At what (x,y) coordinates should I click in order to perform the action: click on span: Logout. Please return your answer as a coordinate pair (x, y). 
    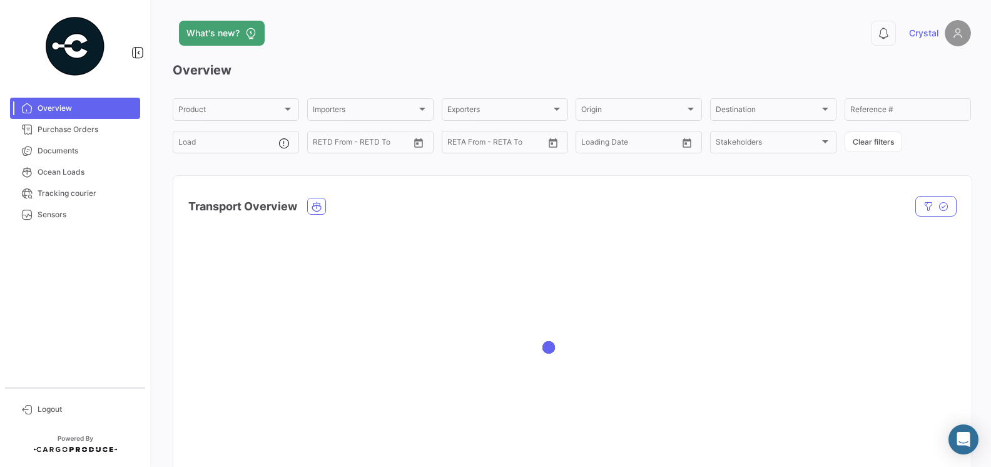
    Looking at the image, I should click on (86, 409).